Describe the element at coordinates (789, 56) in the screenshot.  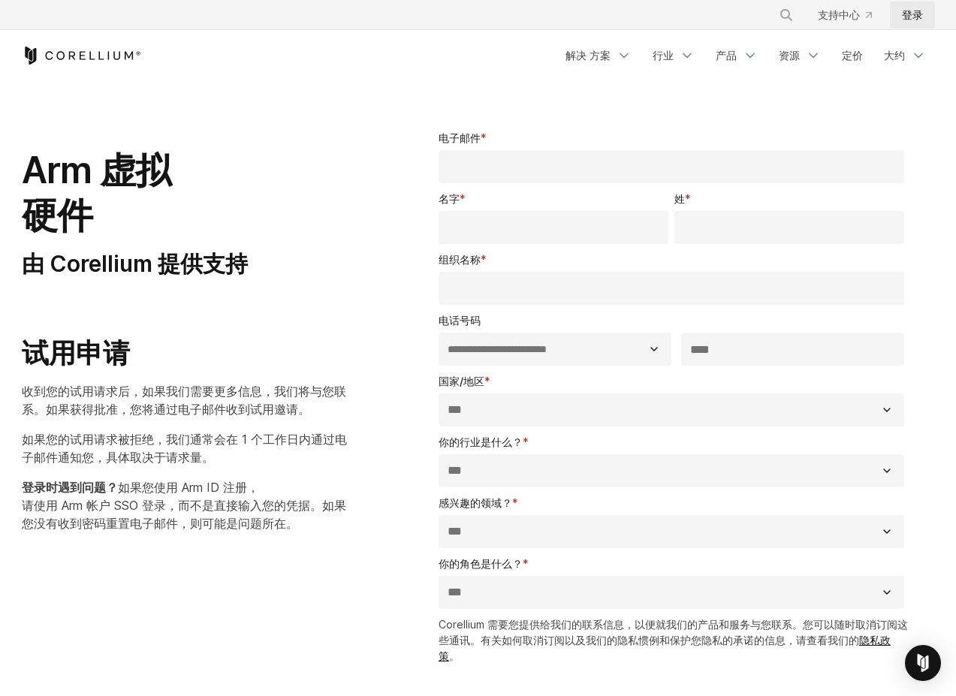
I see `font: 资源` at that location.